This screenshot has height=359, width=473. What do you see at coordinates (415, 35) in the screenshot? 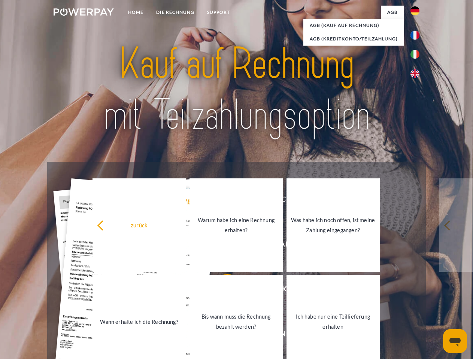
I see `img: fr` at bounding box center [415, 35].